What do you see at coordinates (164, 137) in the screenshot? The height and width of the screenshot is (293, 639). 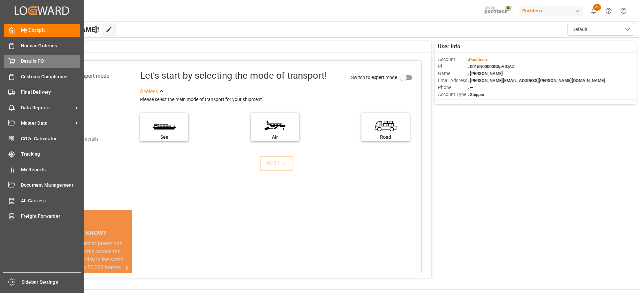 I see `div: Sea` at bounding box center [164, 137].